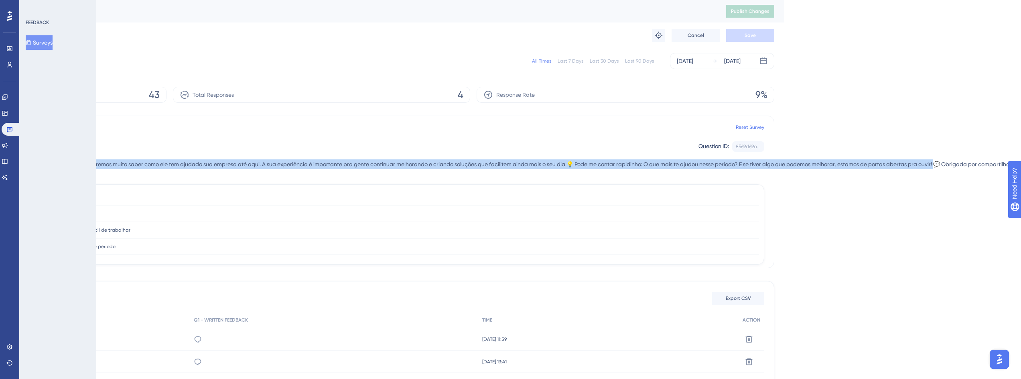 This screenshot has width=1021, height=379. What do you see at coordinates (738, 298) in the screenshot?
I see `button: Export CSV` at bounding box center [738, 298].